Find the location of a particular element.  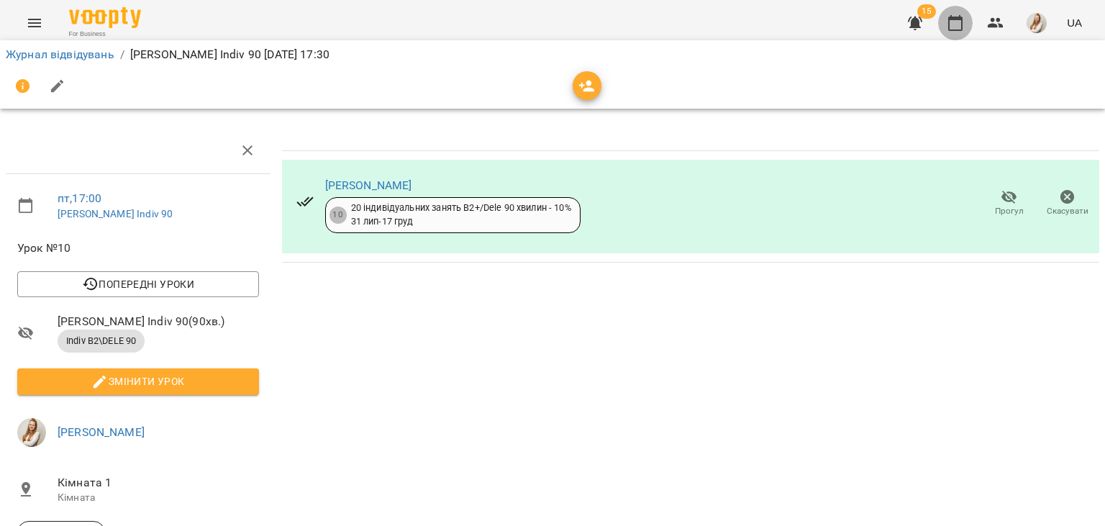

span: Змінити урок is located at coordinates (138, 381).